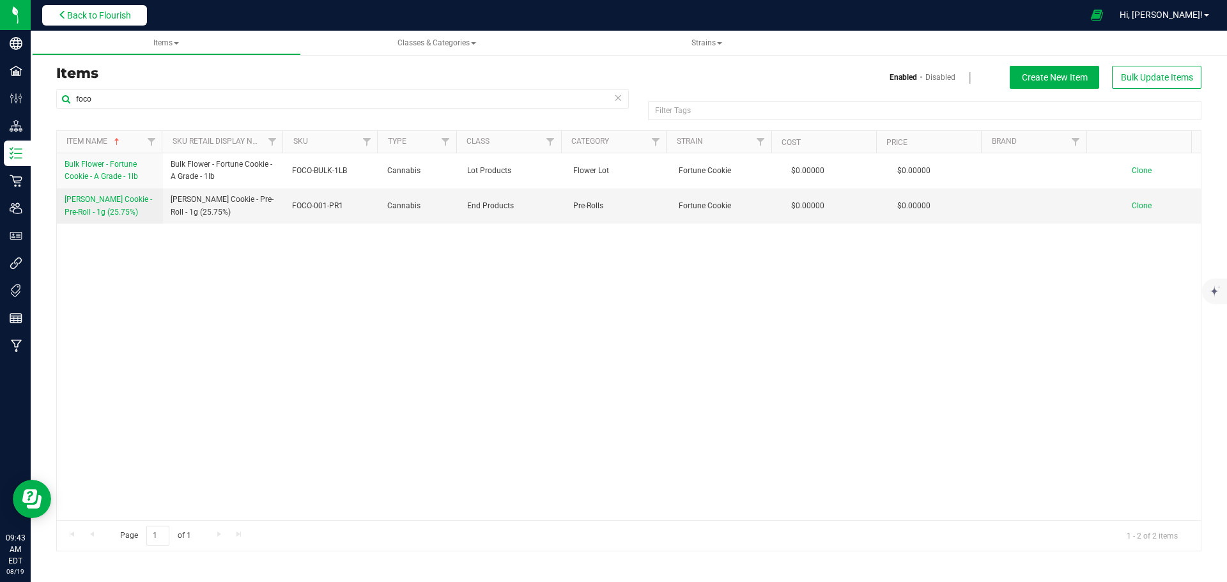  What do you see at coordinates (16, 236) in the screenshot?
I see `inline-svg: User Roles` at bounding box center [16, 236].